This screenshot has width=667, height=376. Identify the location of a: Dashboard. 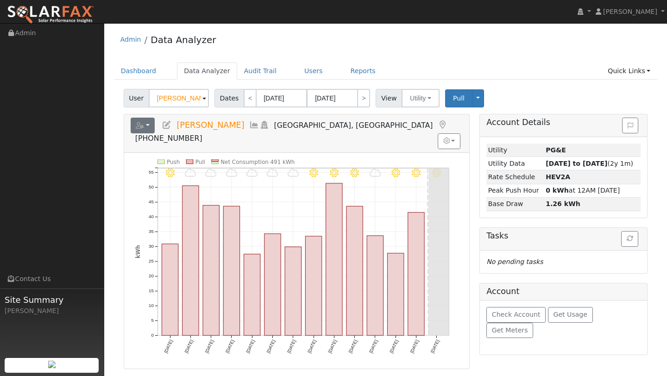
(138, 71).